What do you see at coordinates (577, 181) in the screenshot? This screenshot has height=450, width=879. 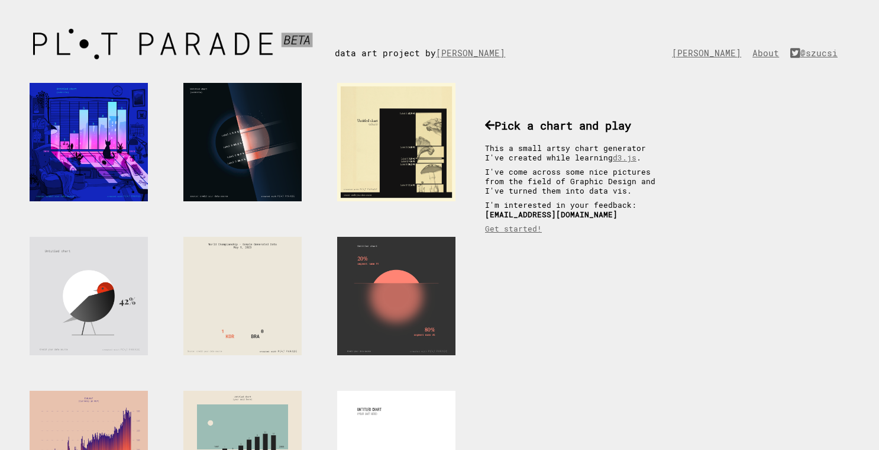 I see `p: I've come across some nice pictures from the field of Graphic Design and I've turned them into da...` at bounding box center [577, 181].